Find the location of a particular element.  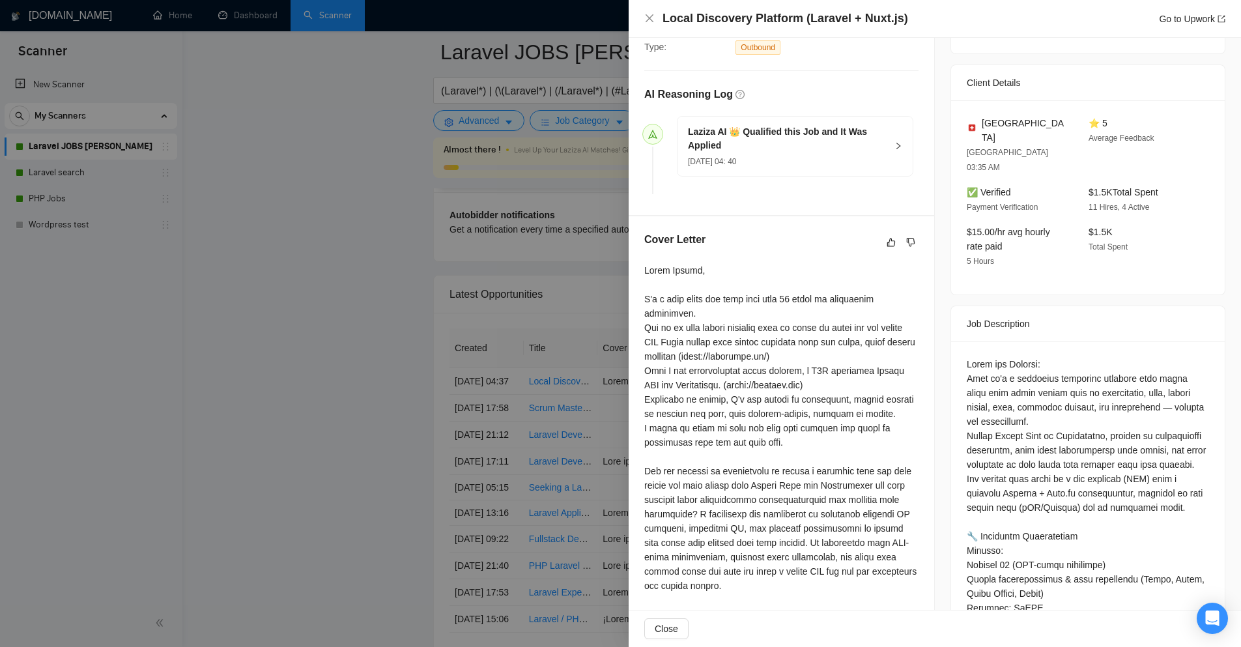

span: question-circle is located at coordinates (740, 94).